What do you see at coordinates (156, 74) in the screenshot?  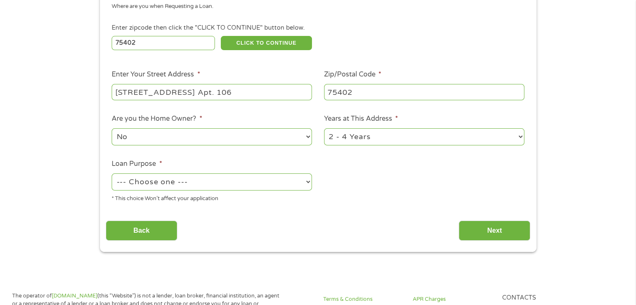 I see `label: Enter Your Street Address` at bounding box center [156, 74].